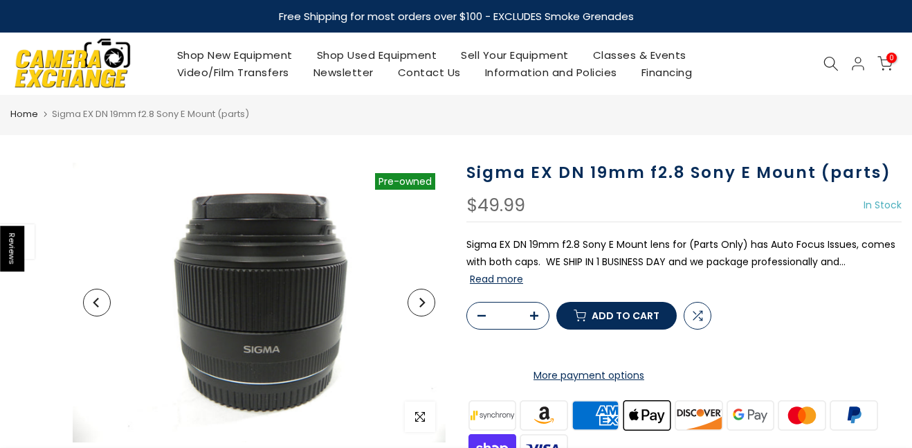  What do you see at coordinates (595, 414) in the screenshot?
I see `img: american express` at bounding box center [595, 414].